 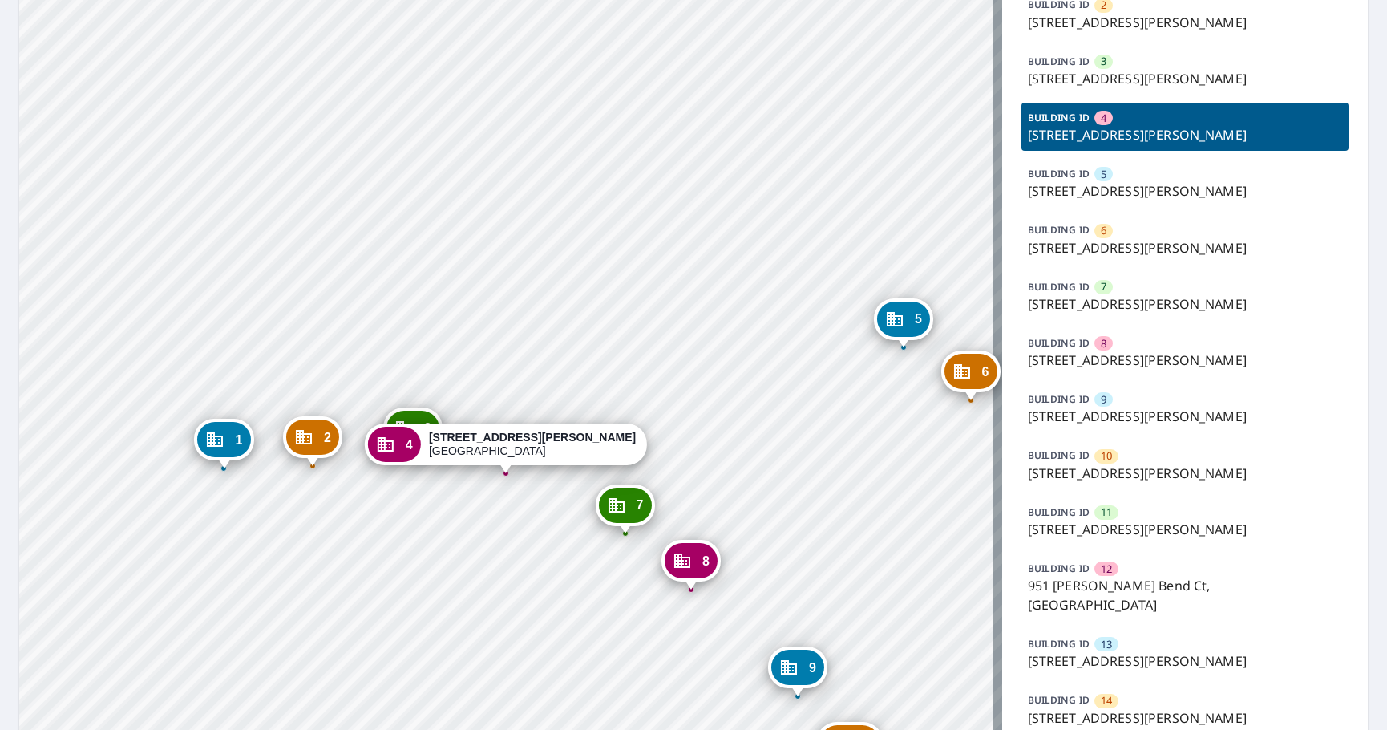 I want to click on span: 12, so click(x=1107, y=569).